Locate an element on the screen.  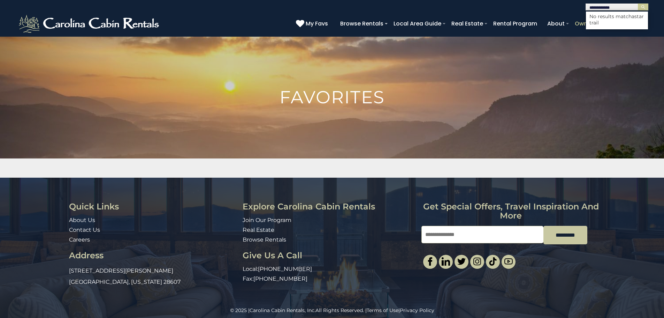
a: About Us is located at coordinates (82, 220).